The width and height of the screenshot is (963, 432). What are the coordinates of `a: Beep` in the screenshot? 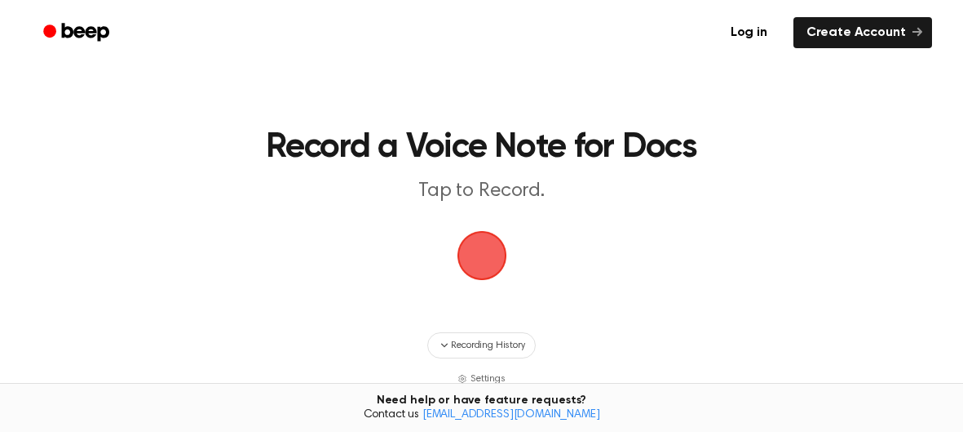 It's located at (77, 33).